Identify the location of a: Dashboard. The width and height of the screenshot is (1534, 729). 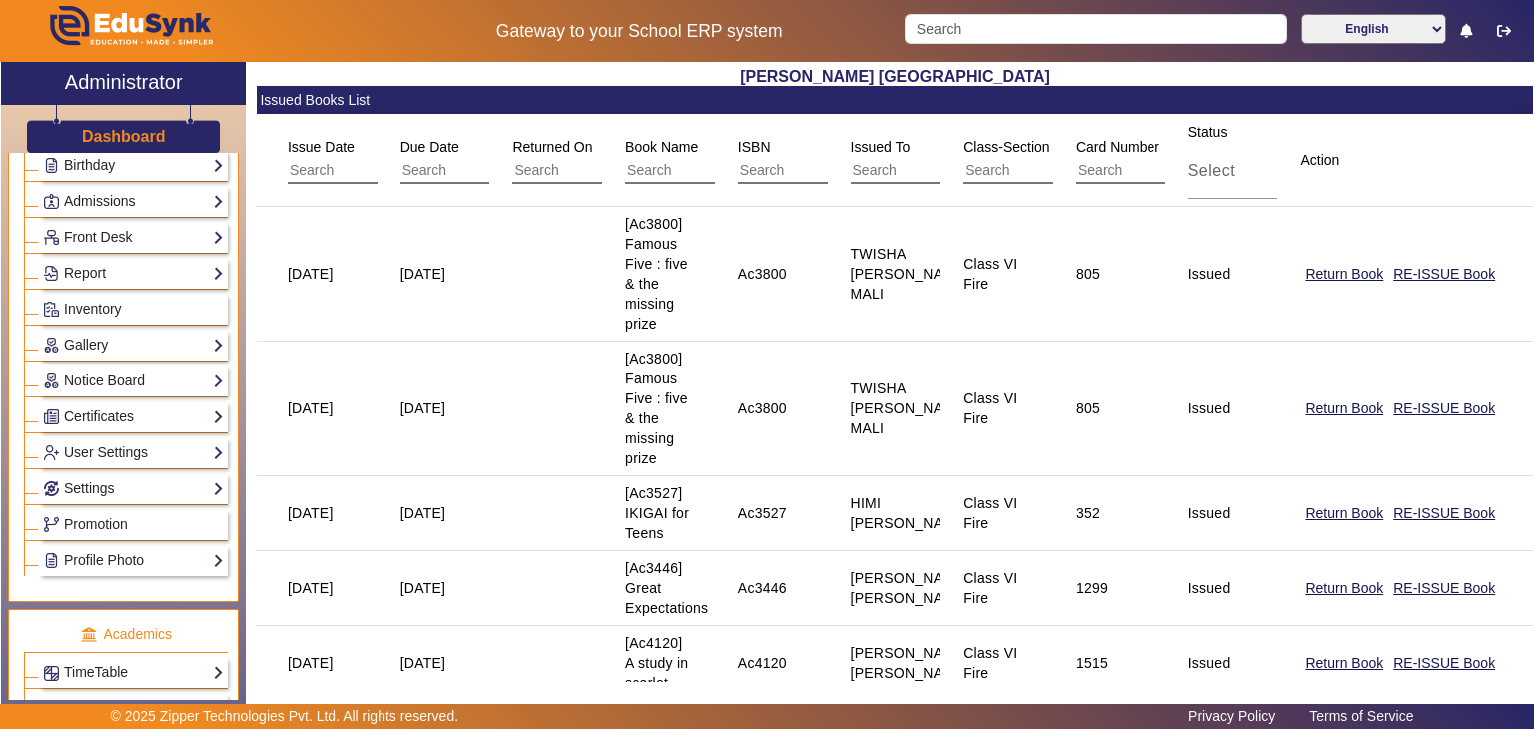
(124, 136).